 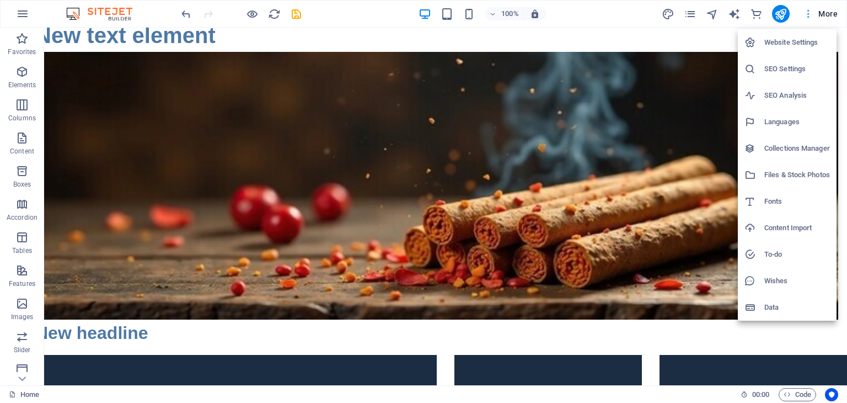 I want to click on h6: SEO Analysis, so click(x=797, y=95).